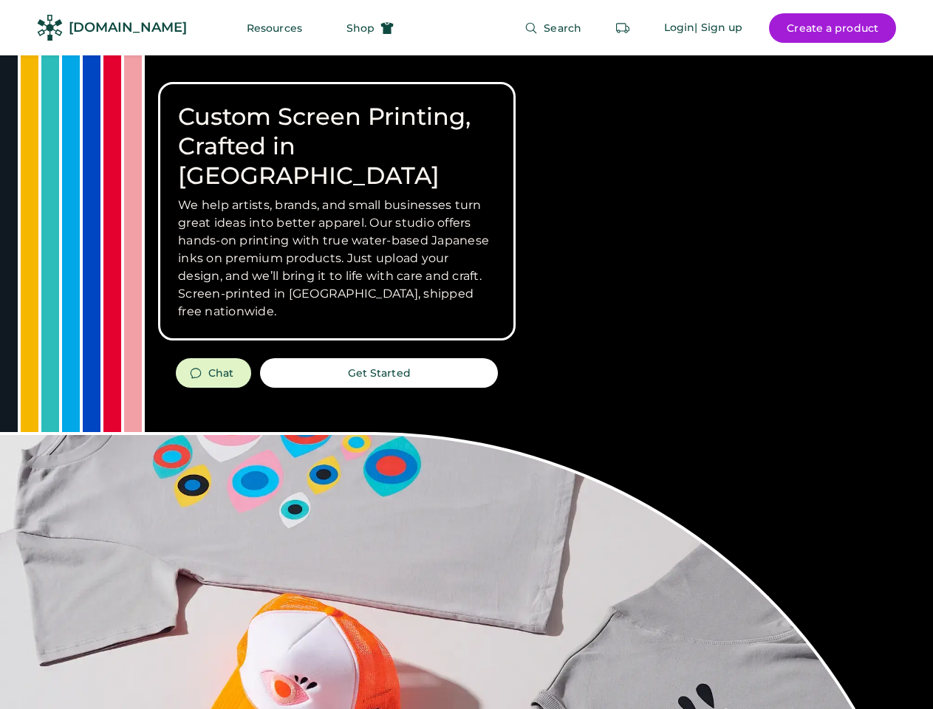  Describe the element at coordinates (623, 28) in the screenshot. I see `button: Retrieve an order` at that location.